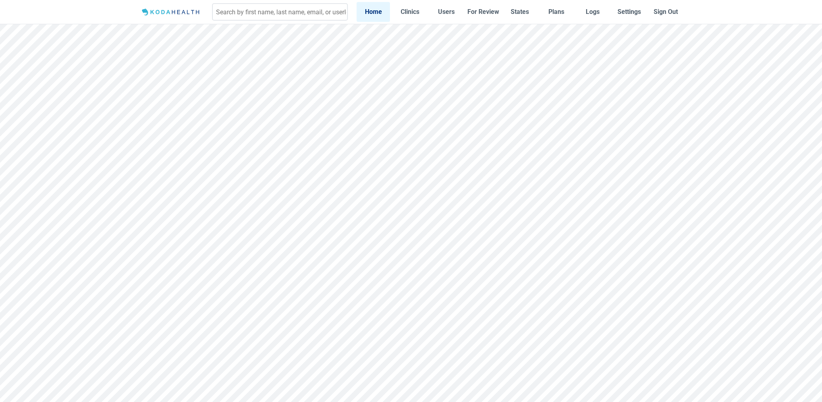 The width and height of the screenshot is (822, 402). What do you see at coordinates (556, 12) in the screenshot?
I see `a: Plans` at bounding box center [556, 12].